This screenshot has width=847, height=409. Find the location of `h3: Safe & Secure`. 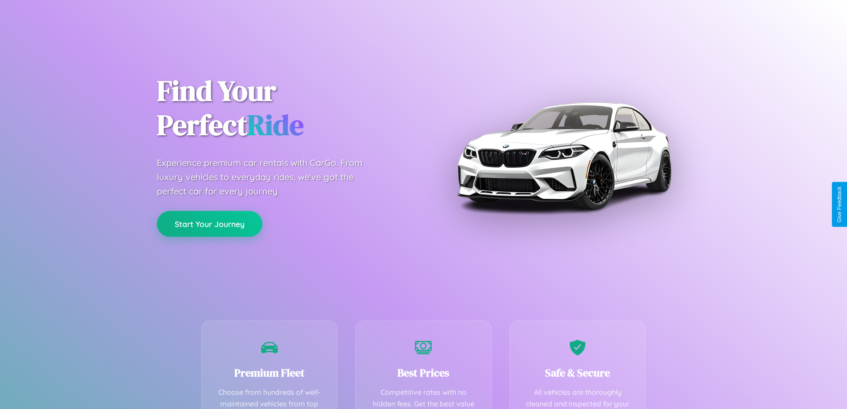

h3: Safe & Secure is located at coordinates (578, 372).